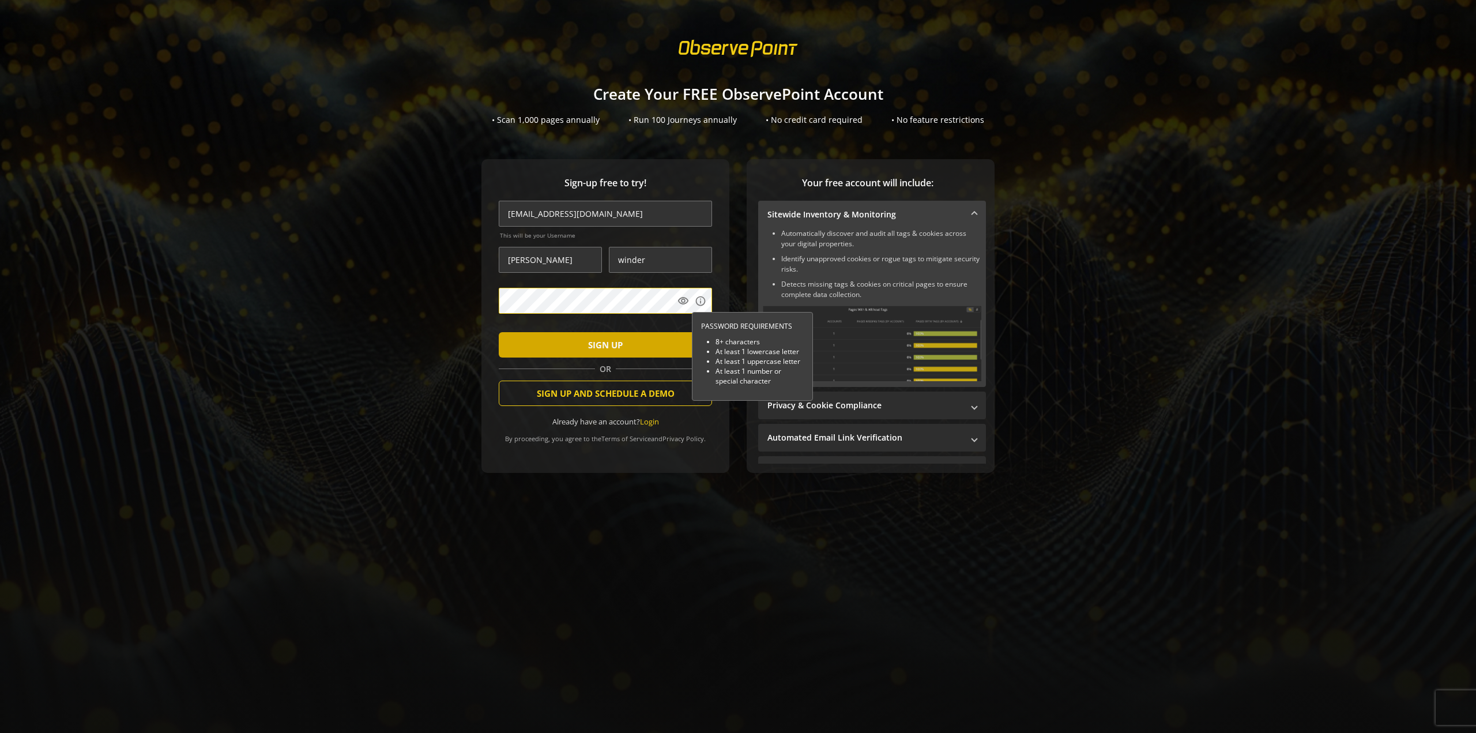  What do you see at coordinates (649, 422) in the screenshot?
I see `a: Login` at bounding box center [649, 422].